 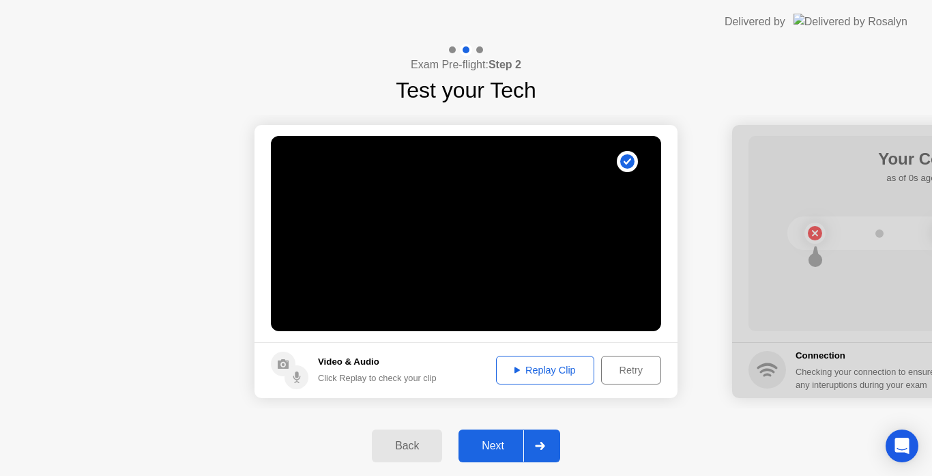 I want to click on button: Back, so click(x=407, y=446).